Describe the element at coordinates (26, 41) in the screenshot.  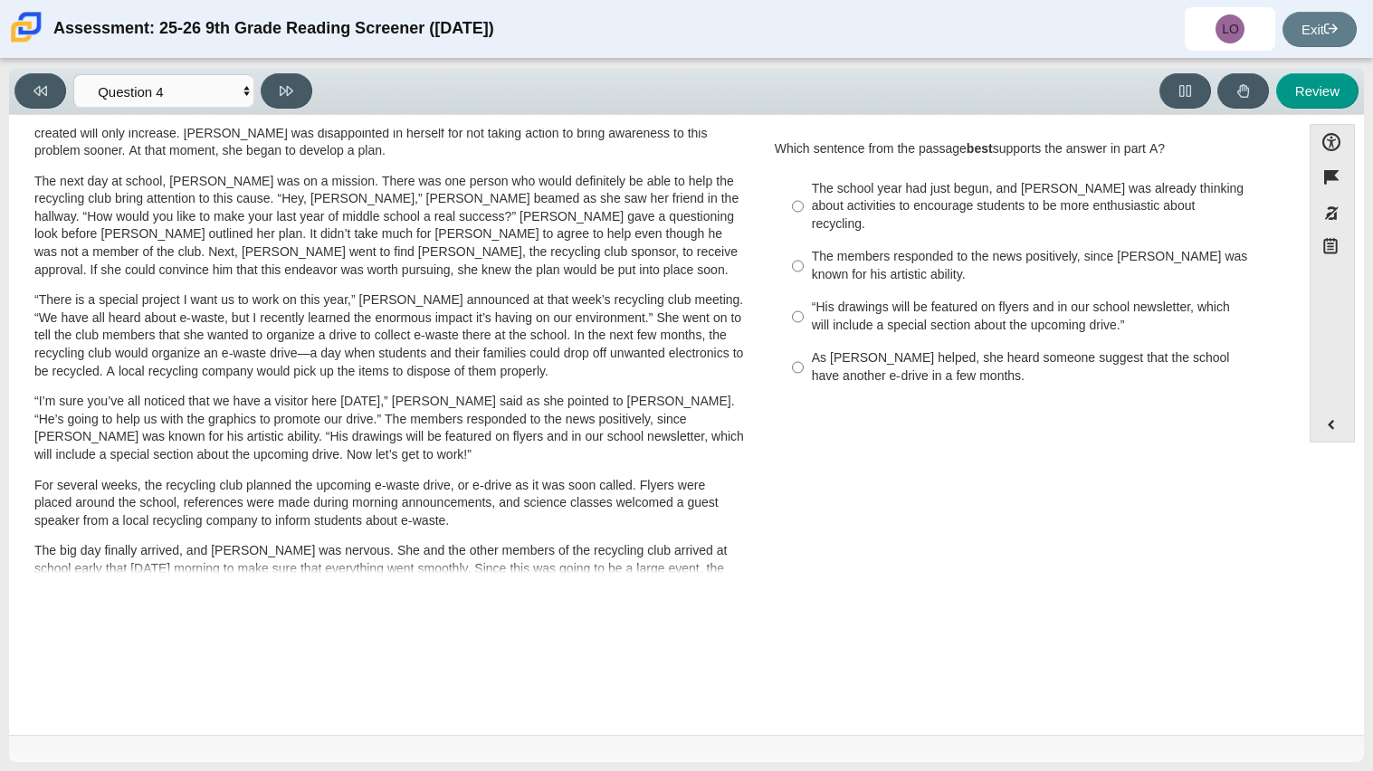
I see `a: Carmen School of Science & Technology` at that location.